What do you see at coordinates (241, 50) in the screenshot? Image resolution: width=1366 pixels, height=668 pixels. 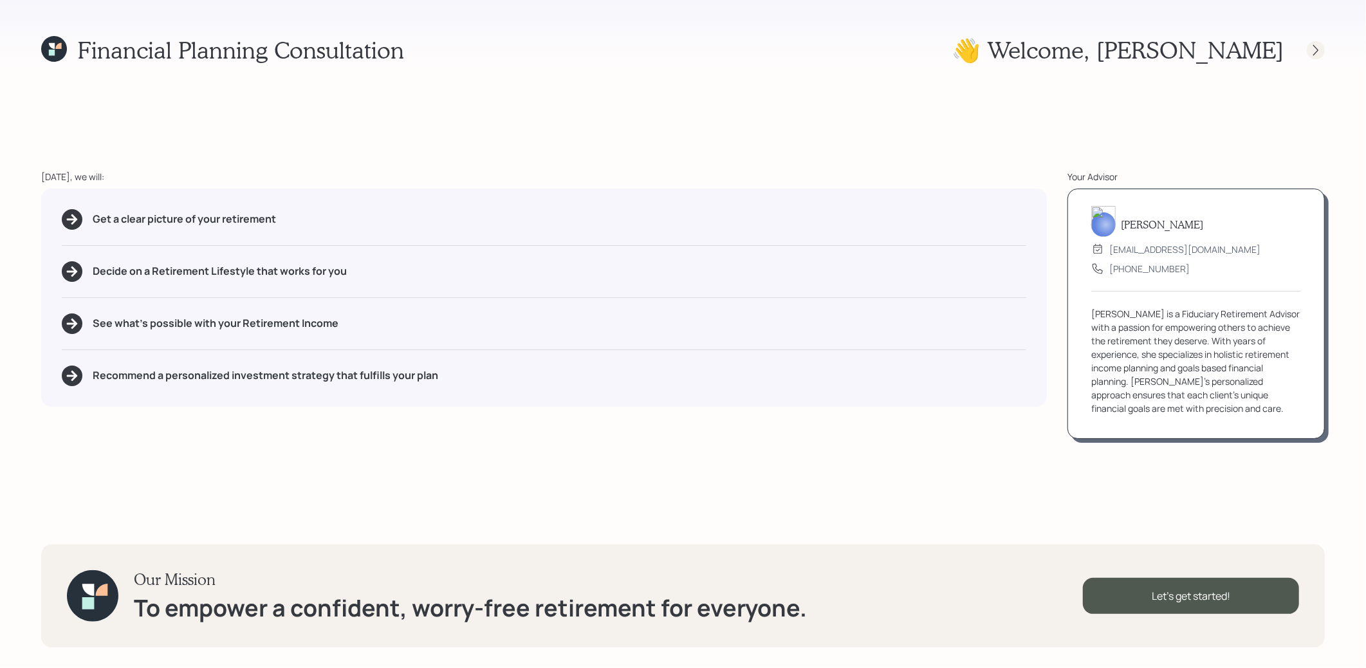 I see `h1: Financial Planning Consultation` at bounding box center [241, 50].